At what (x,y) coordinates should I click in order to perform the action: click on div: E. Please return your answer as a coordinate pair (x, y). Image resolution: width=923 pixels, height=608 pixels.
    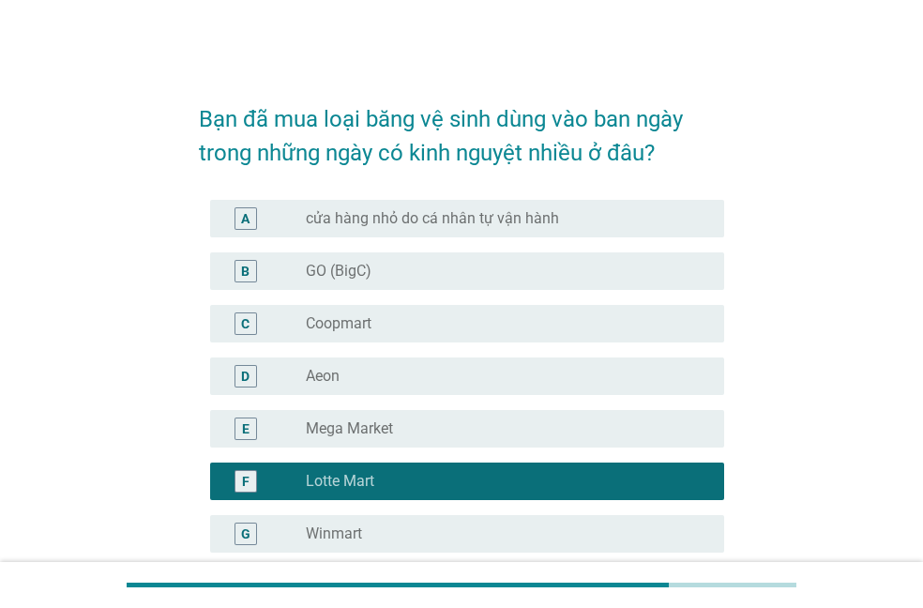
    Looking at the image, I should click on (246, 428).